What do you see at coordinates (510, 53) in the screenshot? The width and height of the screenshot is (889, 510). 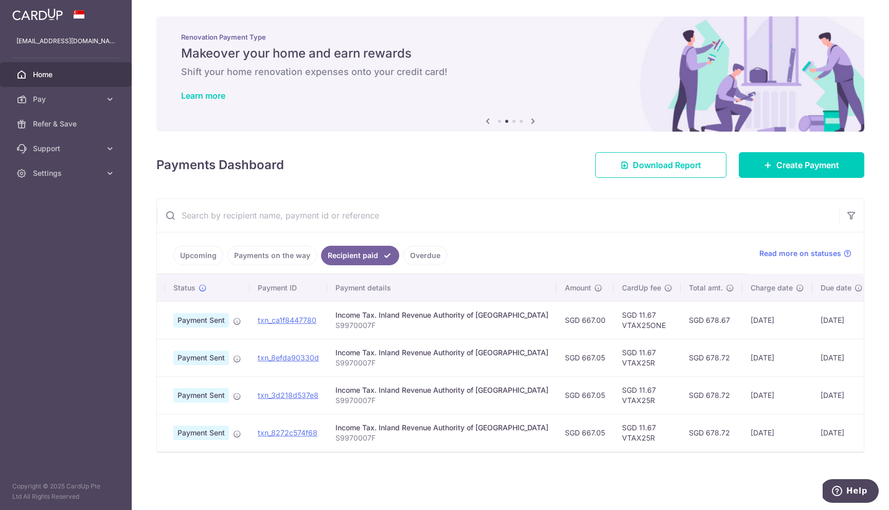 I see `h5: Makeover your home and earn rewards` at bounding box center [510, 53].